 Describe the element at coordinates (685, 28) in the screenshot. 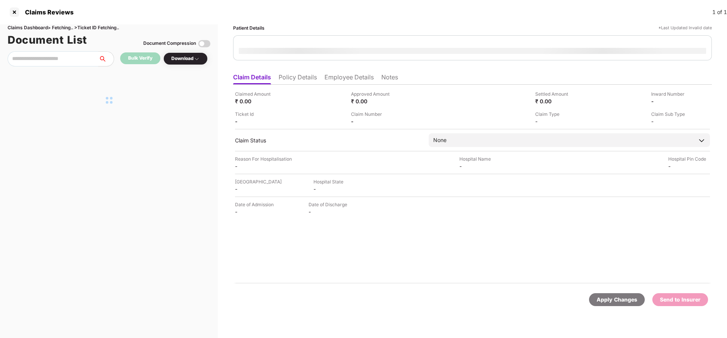

I see `div: *Last Updated Invalid date` at that location.